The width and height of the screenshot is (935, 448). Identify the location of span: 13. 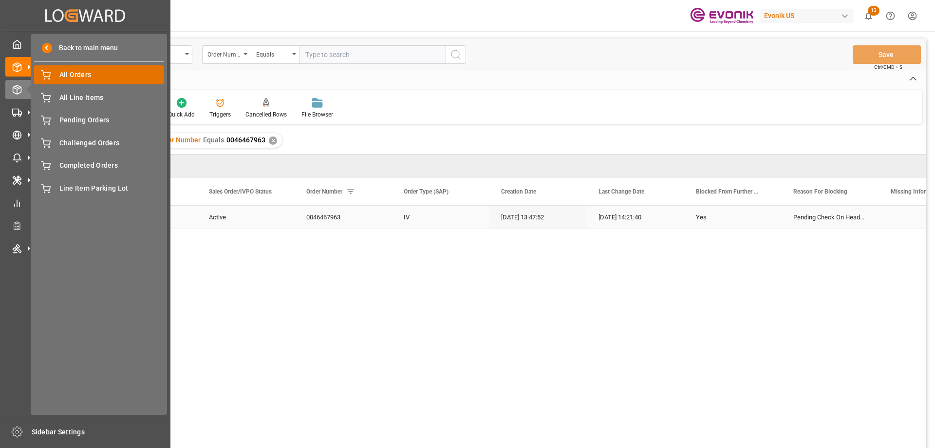
(874, 11).